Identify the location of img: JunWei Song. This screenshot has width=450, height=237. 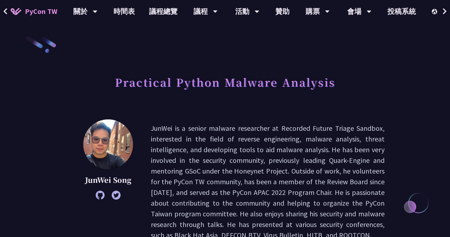
(108, 144).